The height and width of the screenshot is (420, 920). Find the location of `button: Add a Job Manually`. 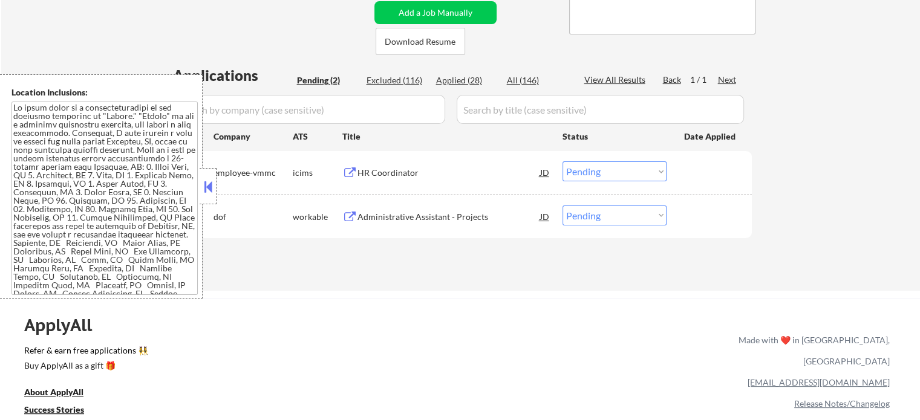

button: Add a Job Manually is located at coordinates (436, 13).